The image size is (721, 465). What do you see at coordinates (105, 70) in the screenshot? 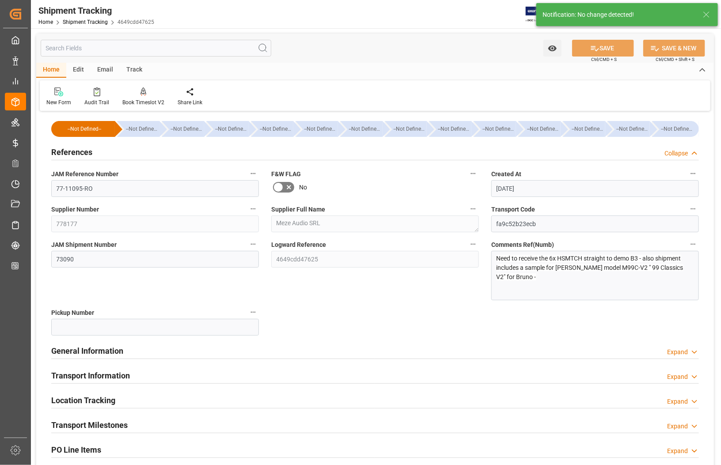
I see `div: Email` at bounding box center [105, 70].